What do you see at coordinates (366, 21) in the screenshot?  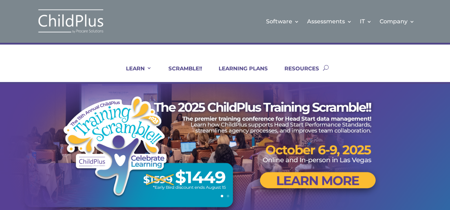 I see `a: IT` at bounding box center [366, 21].